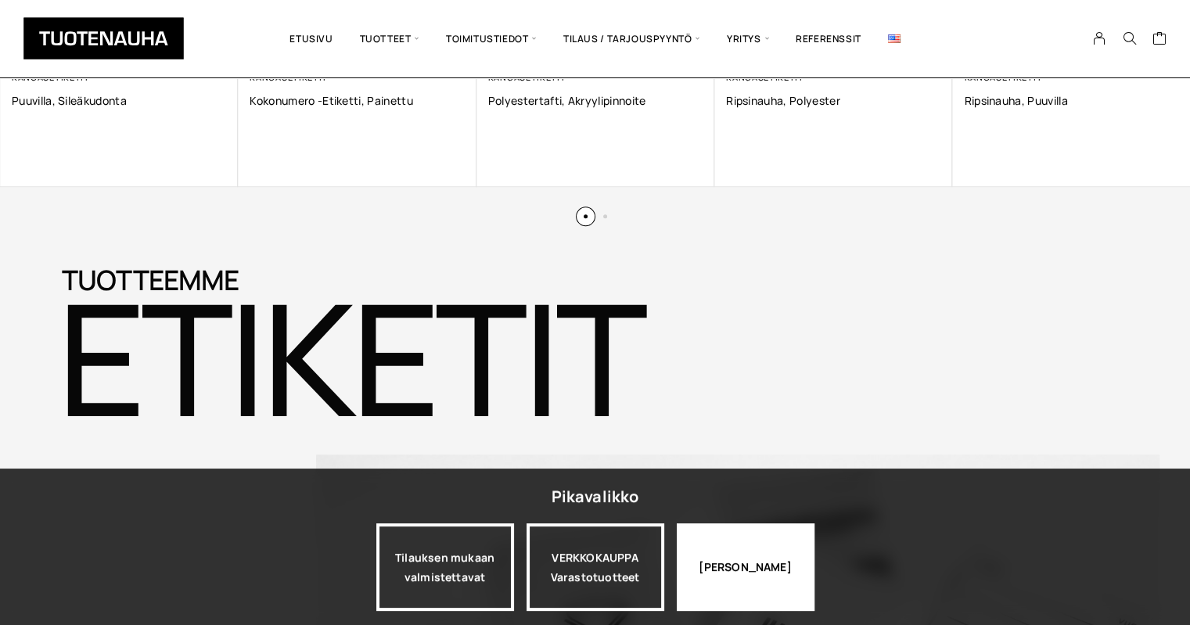 Image resolution: width=1190 pixels, height=625 pixels. Describe the element at coordinates (592, 357) in the screenshot. I see `h2: Etiketit` at that location.